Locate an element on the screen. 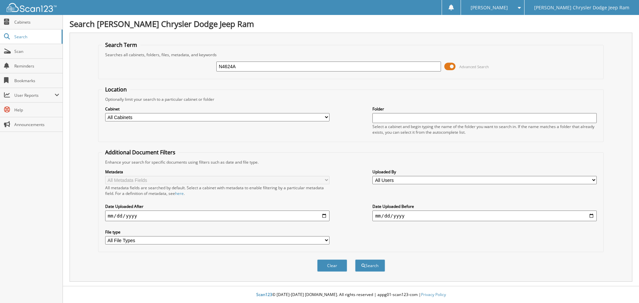 The width and height of the screenshot is (639, 303). div: Searches all cabinets, folders, files, metadata, and keywords is located at coordinates (351, 55).